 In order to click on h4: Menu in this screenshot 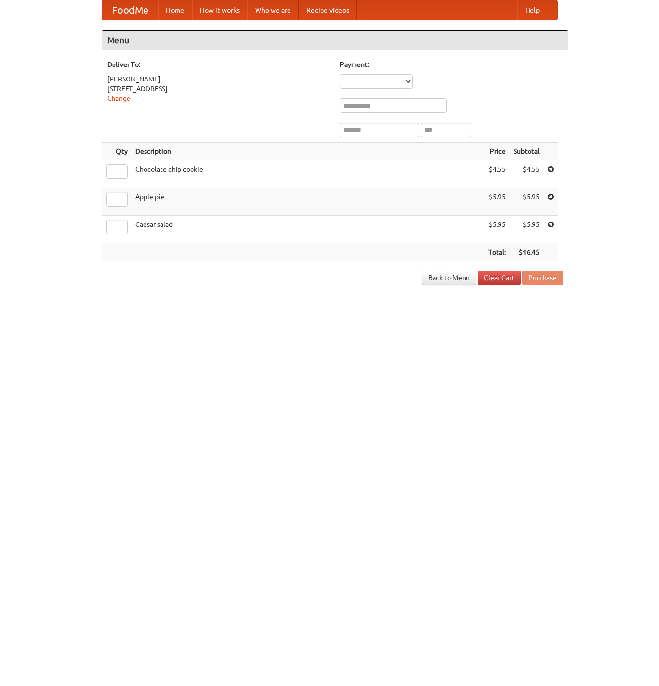, I will do `click(335, 40)`.